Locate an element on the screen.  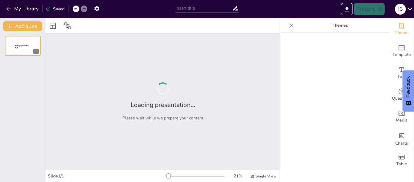
button: My Library is located at coordinates (23, 9).